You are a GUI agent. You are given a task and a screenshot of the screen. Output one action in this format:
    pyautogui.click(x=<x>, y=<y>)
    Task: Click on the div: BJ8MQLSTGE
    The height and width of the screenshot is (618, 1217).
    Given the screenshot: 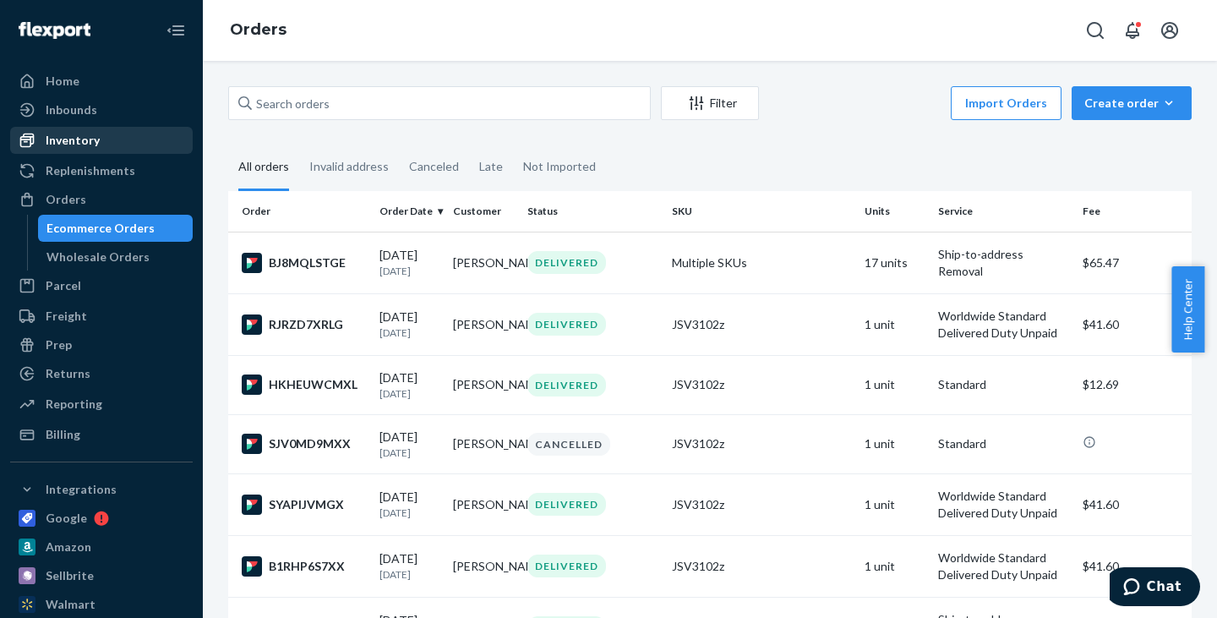 What is the action you would take?
    pyautogui.click(x=304, y=263)
    